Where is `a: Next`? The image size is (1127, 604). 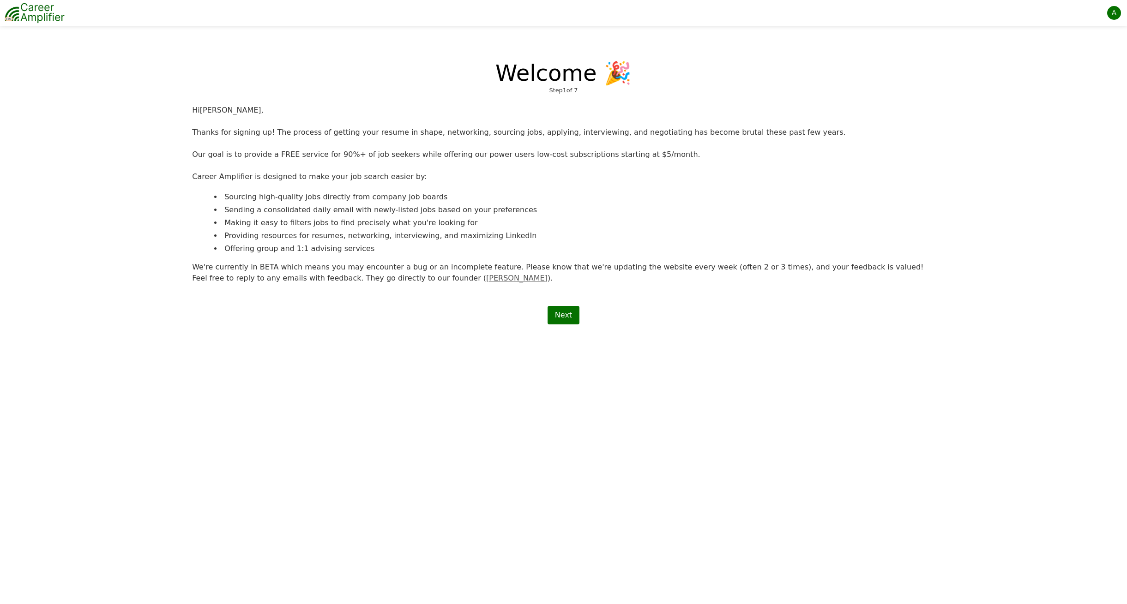 a: Next is located at coordinates (563, 315).